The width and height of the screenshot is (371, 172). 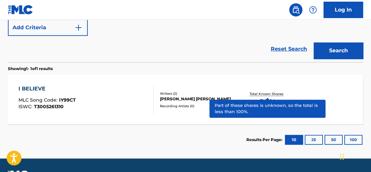 I want to click on span: MLC Song Code :, so click(x=39, y=100).